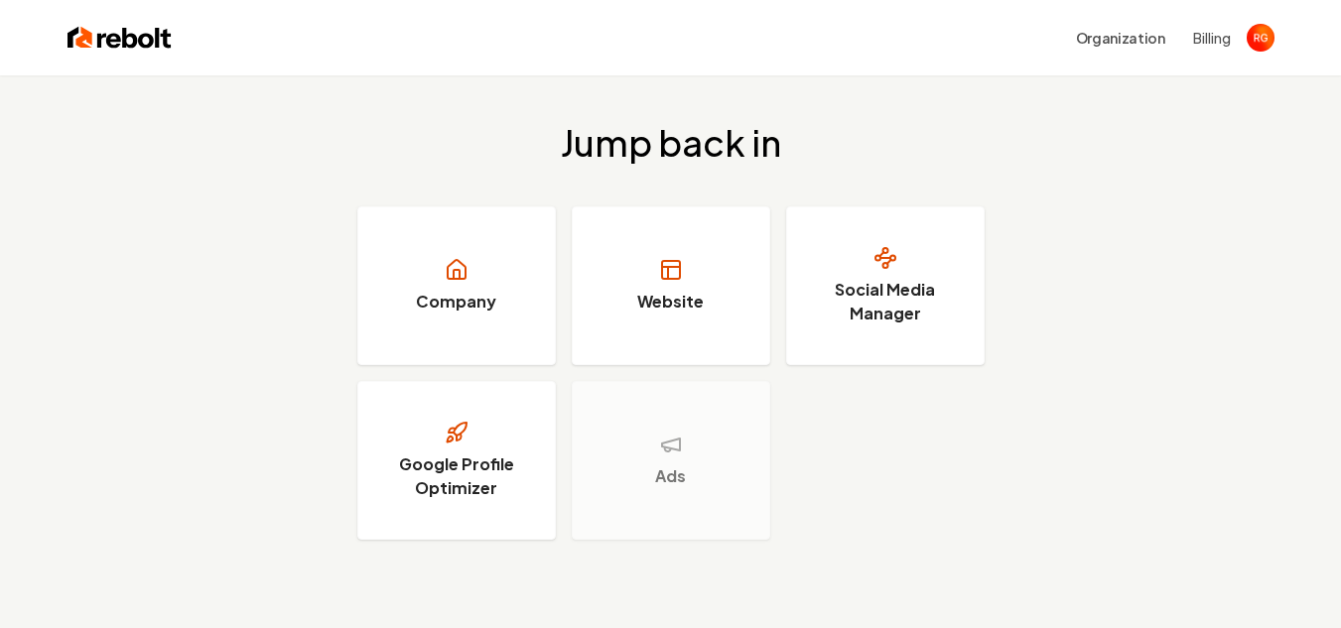 Image resolution: width=1341 pixels, height=628 pixels. I want to click on a: Company, so click(457, 286).